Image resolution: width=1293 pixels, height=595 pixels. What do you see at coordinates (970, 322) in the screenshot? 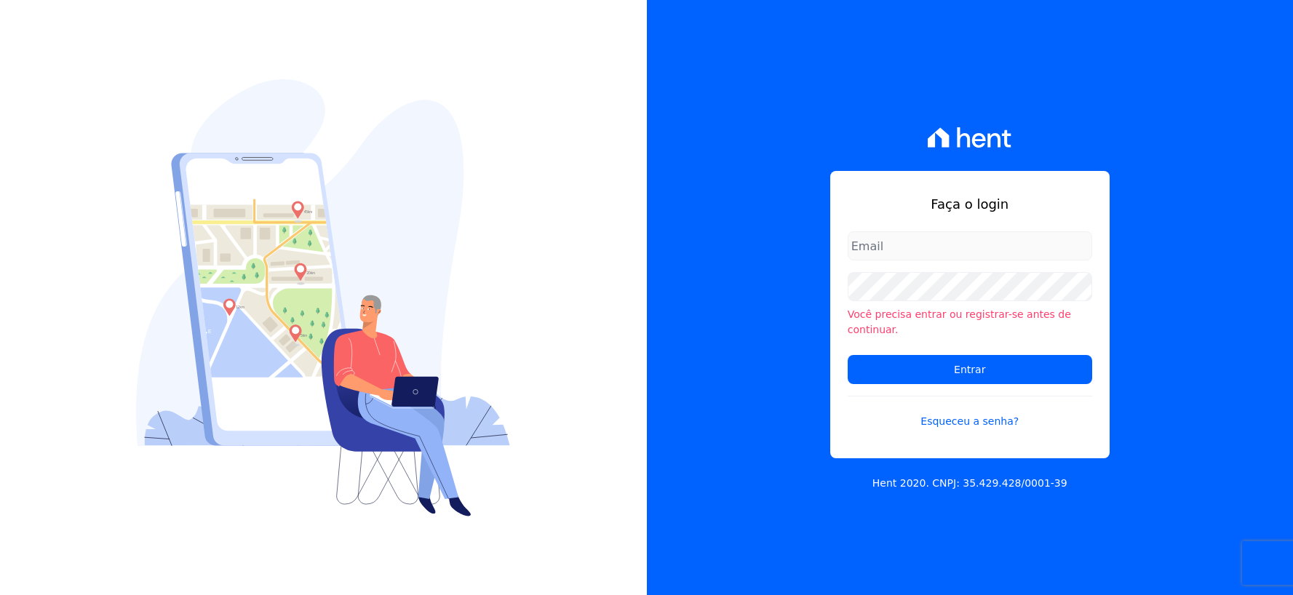
I see `li: Você precisa entrar ou registrar-se antes de continuar.` at bounding box center [970, 322].